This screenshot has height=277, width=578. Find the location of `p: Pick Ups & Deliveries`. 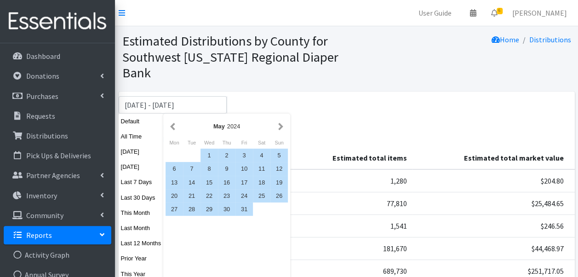

p: Pick Ups & Deliveries is located at coordinates (58, 156).